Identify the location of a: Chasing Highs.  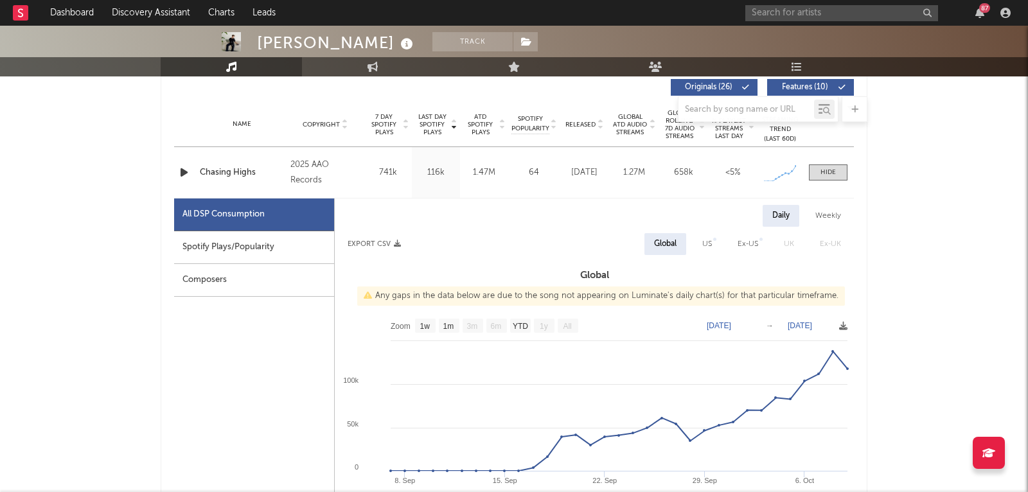
(242, 173).